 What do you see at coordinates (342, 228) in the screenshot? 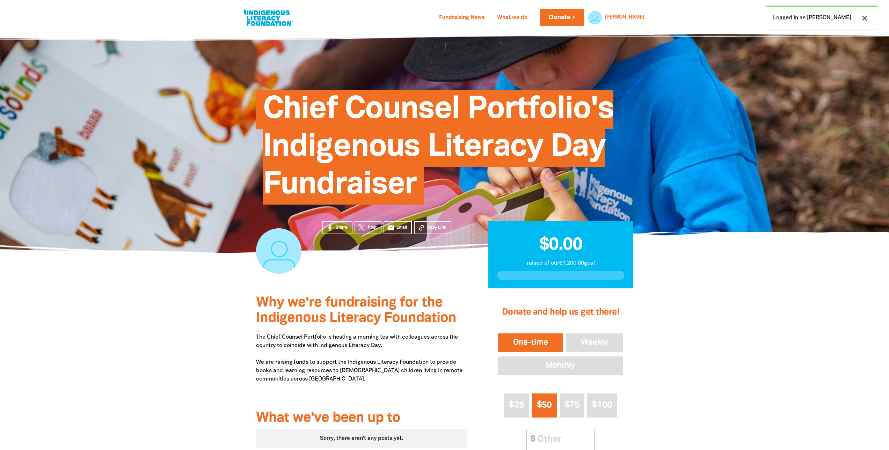
I see `span: Share` at bounding box center [342, 228].